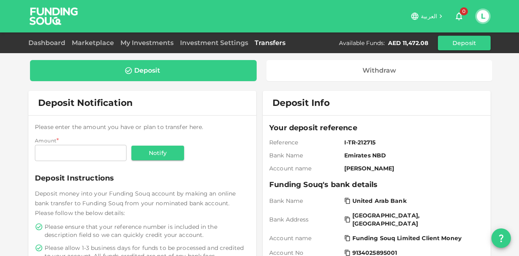 This screenshot has height=256, width=519. Describe the element at coordinates (412, 142) in the screenshot. I see `span: I-TR-212715` at that location.